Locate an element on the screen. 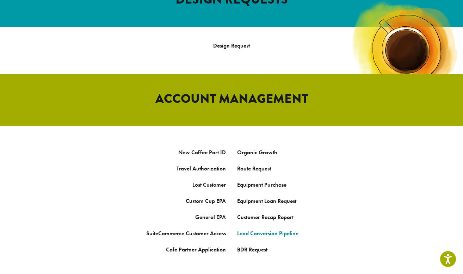 Image resolution: width=463 pixels, height=274 pixels. a: New Coffee Part ID is located at coordinates (202, 152).